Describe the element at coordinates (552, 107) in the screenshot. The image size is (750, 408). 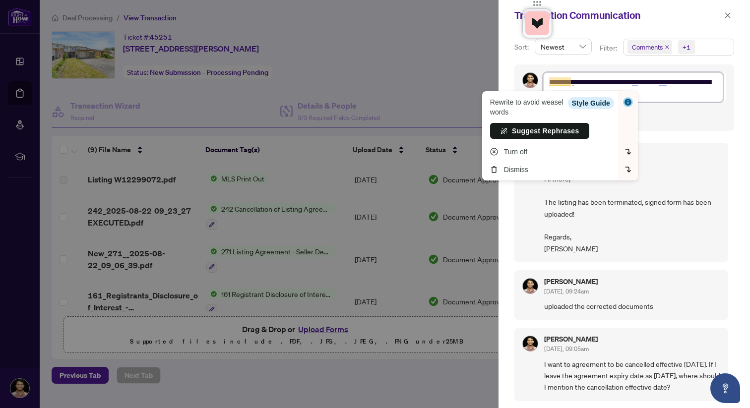
I see `div: Rewrite to avoid weasel words` at that location.